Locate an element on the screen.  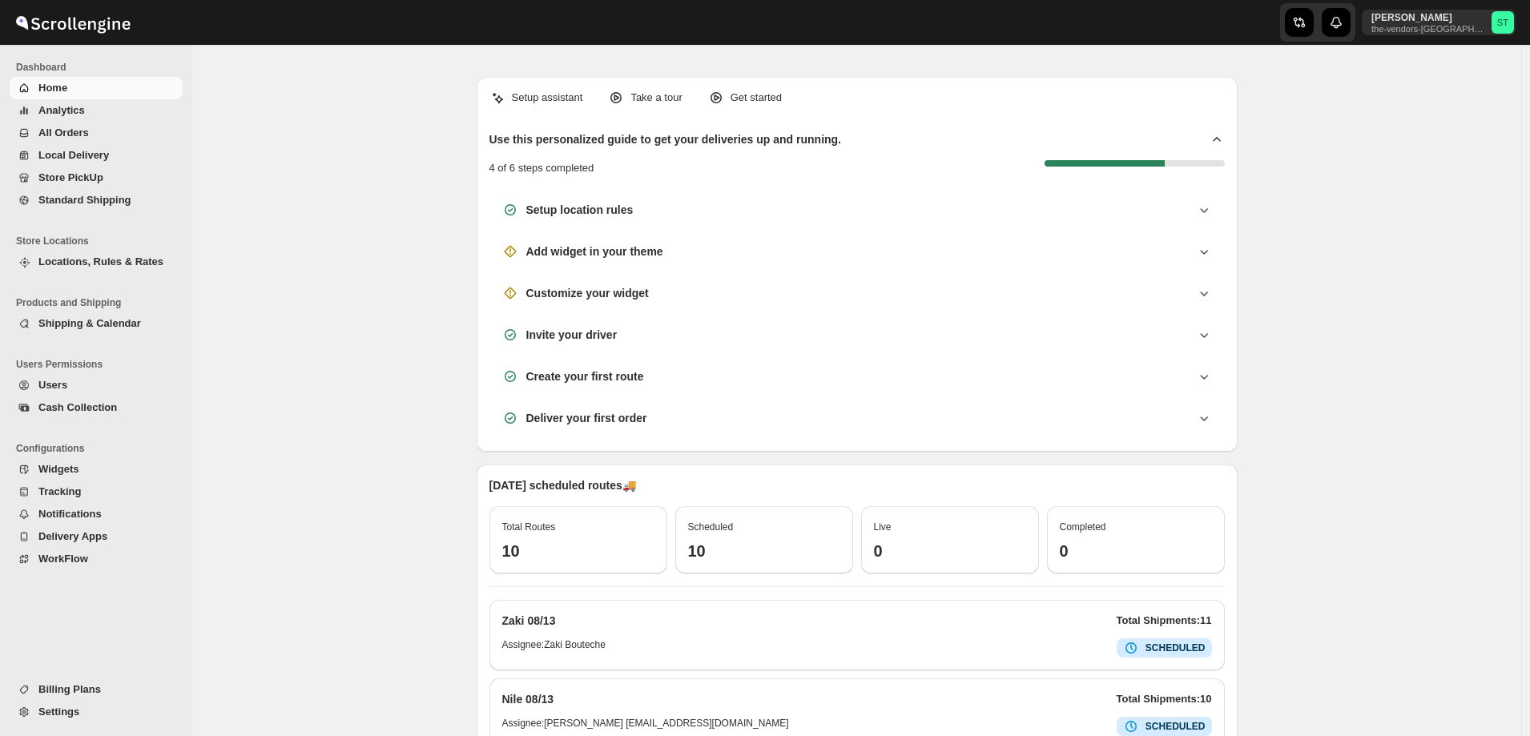
h3: Create your first route is located at coordinates (585, 376).